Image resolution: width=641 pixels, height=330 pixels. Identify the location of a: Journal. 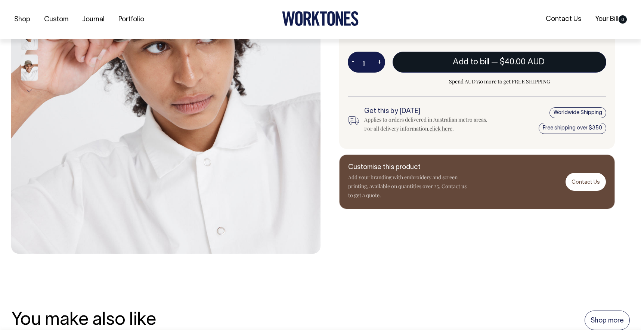
(93, 19).